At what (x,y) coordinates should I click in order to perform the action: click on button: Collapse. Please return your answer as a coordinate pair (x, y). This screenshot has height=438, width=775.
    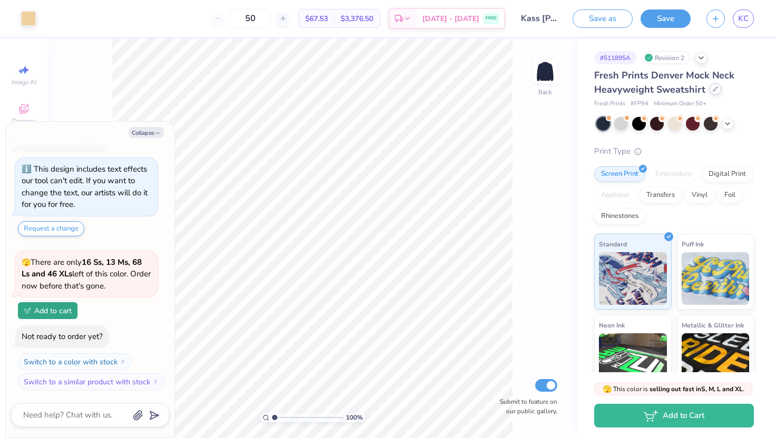
    Looking at the image, I should click on (146, 132).